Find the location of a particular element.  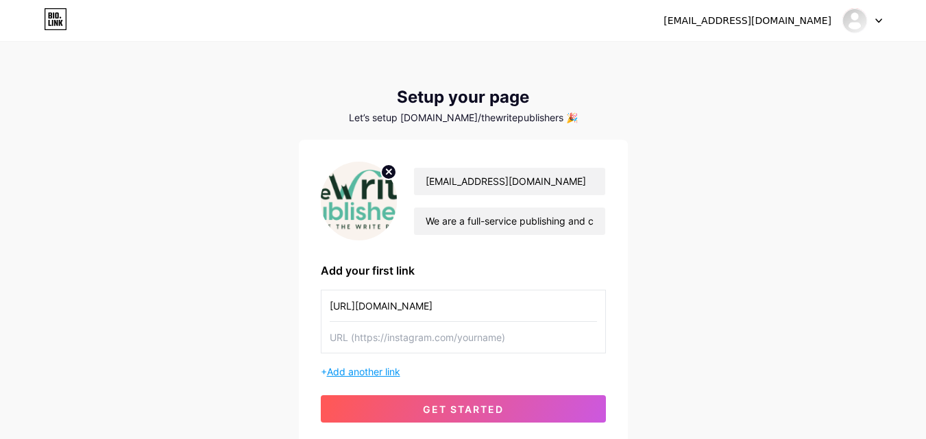

input: bio is located at coordinates (509, 221).